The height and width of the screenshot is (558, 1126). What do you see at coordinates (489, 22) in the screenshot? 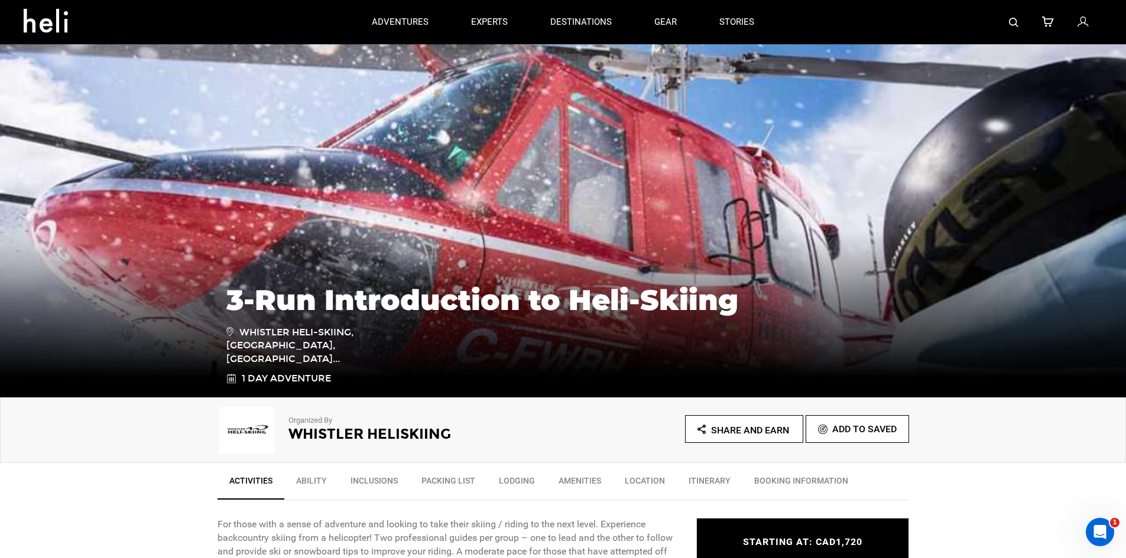
I see `p: experts` at bounding box center [489, 22].